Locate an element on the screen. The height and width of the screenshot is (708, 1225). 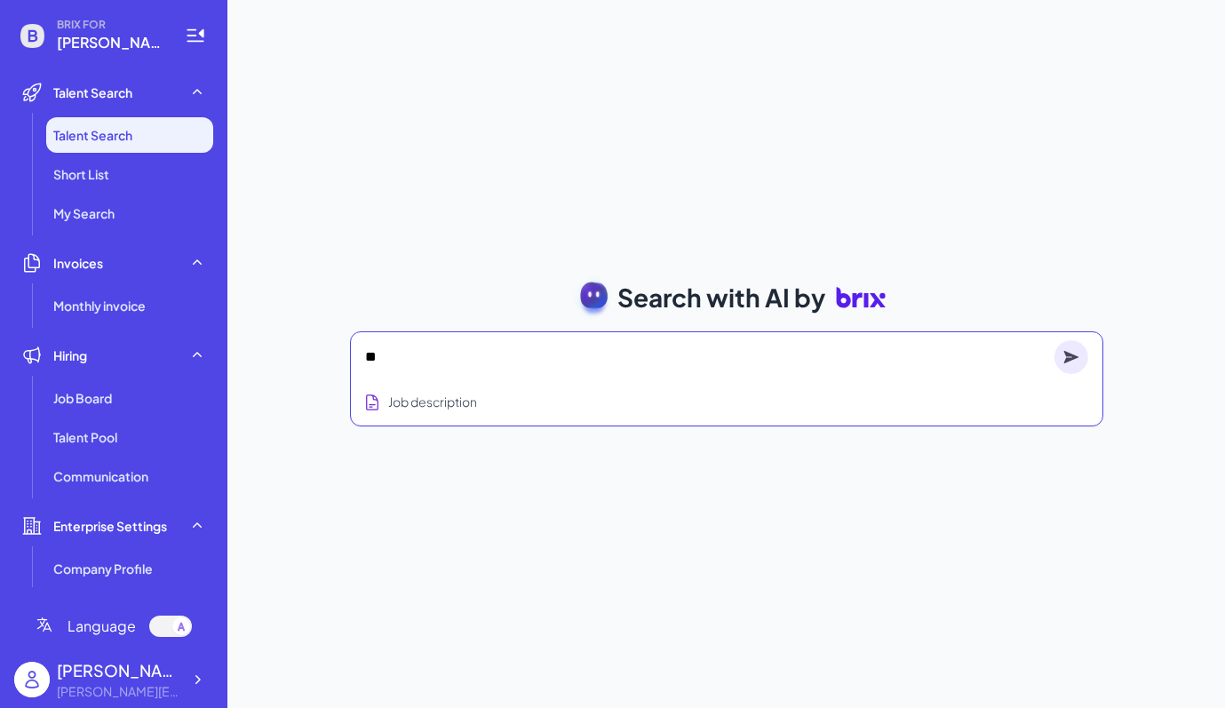
button: Search using job description is located at coordinates (420, 401).